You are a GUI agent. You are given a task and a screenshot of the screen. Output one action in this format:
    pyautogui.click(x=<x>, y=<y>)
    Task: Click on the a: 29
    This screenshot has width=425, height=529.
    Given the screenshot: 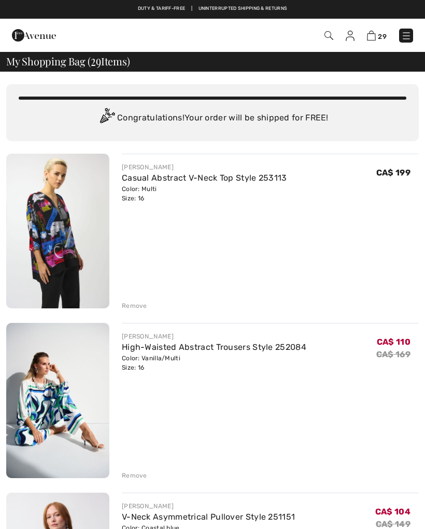 What is the action you would take?
    pyautogui.click(x=377, y=35)
    